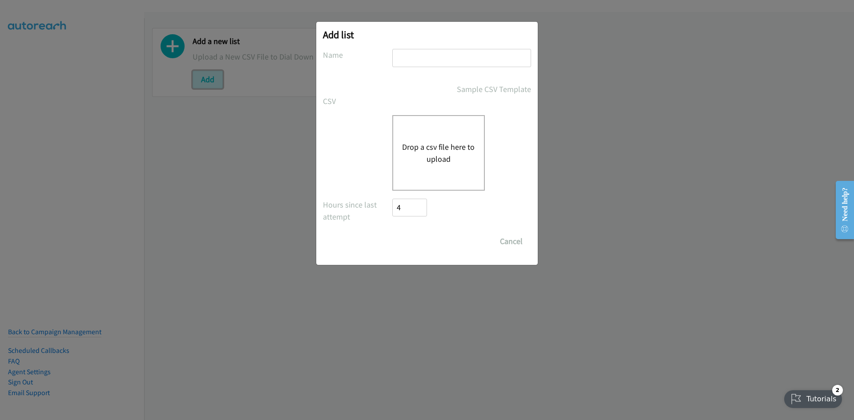  What do you see at coordinates (358, 55) in the screenshot?
I see `label: Name` at bounding box center [358, 55].